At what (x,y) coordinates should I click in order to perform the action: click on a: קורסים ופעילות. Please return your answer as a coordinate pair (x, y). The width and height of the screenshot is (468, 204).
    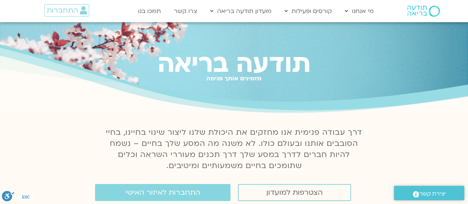
    Looking at the image, I should click on (308, 11).